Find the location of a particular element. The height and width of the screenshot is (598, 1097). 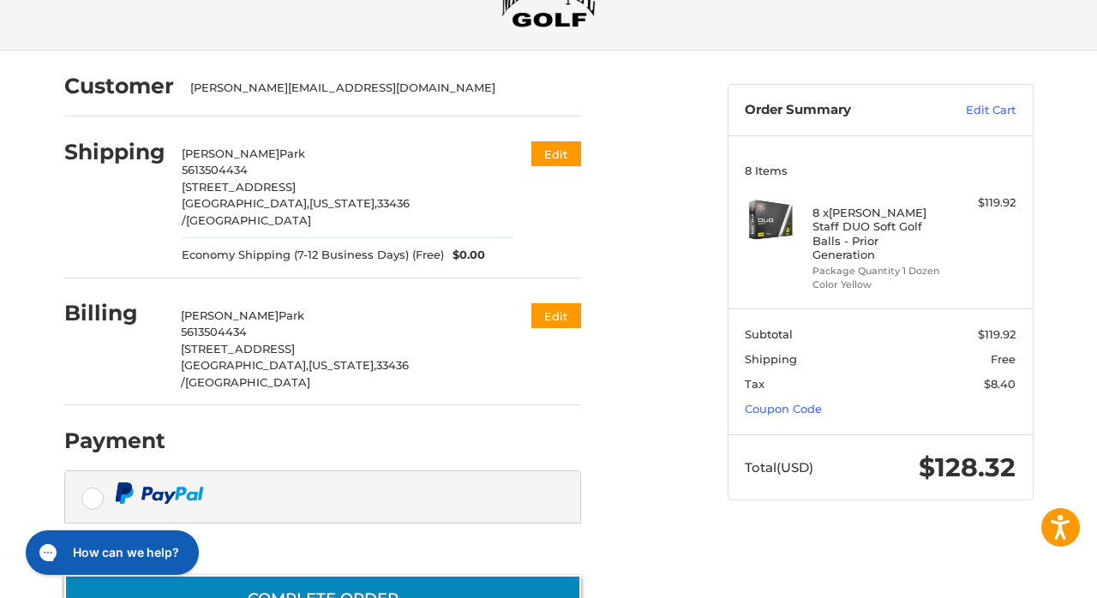

div: $119.92 is located at coordinates (981, 203).